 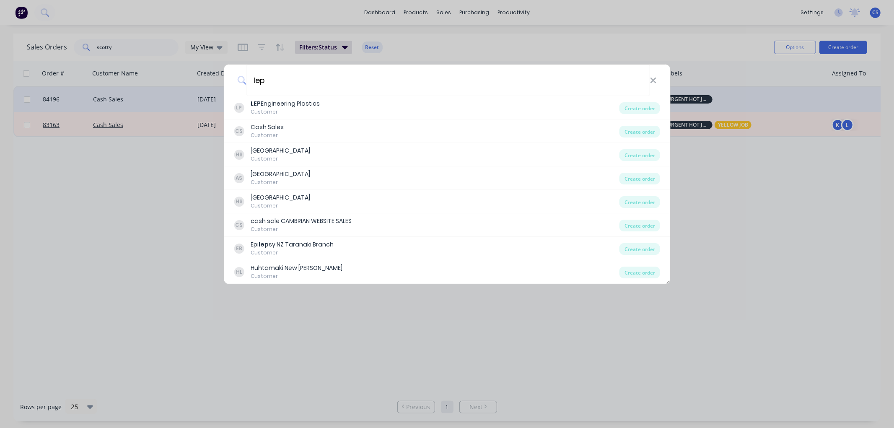 What do you see at coordinates (285, 104) in the screenshot?
I see `div: Engineering Plastics` at bounding box center [285, 104].